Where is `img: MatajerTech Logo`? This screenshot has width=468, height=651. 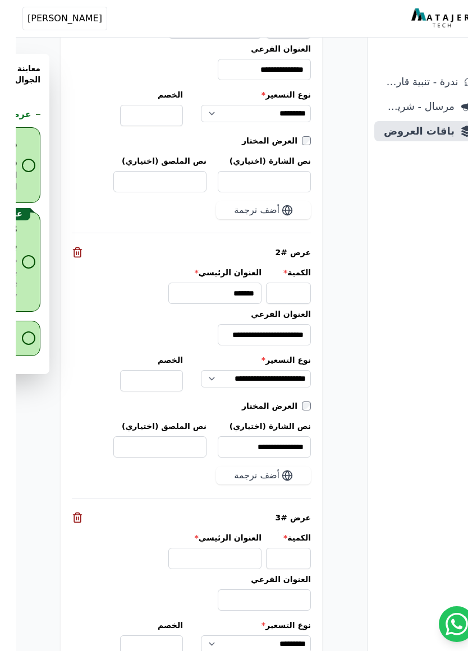 img: MatajerTech Logo is located at coordinates (426, 19).